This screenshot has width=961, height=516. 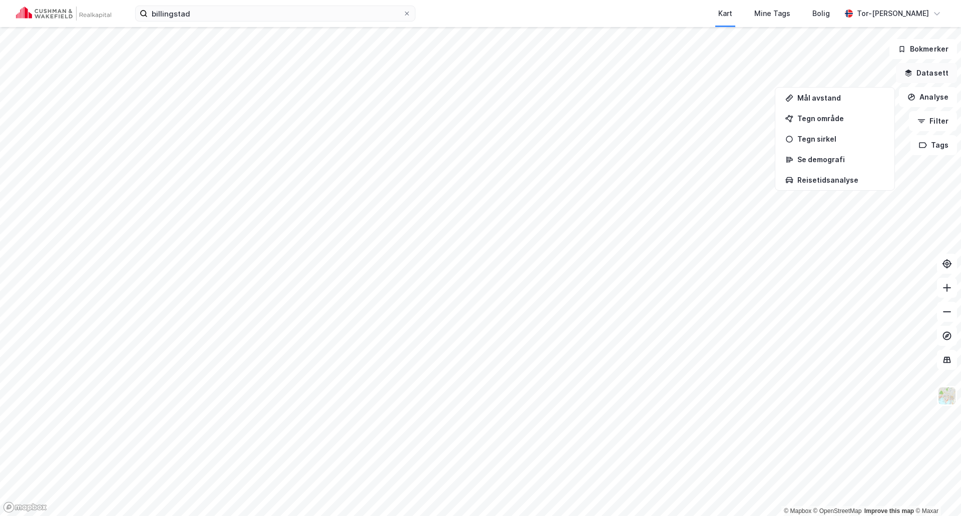 I want to click on button: Tags, so click(x=933, y=145).